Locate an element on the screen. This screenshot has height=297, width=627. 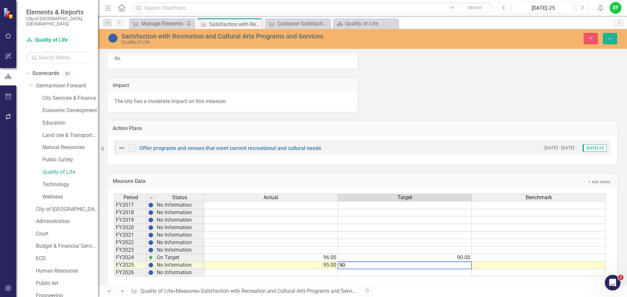
td: FY2022 is located at coordinates (131, 243).